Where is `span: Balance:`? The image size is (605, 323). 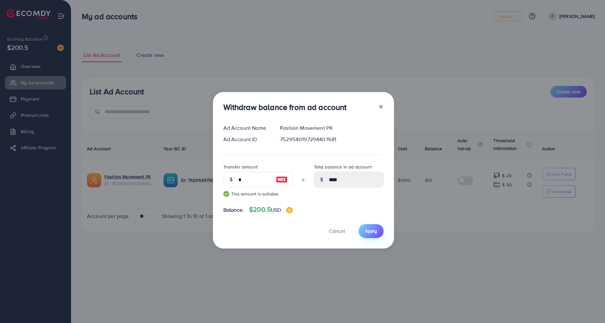 span: Balance: is located at coordinates (234, 210).